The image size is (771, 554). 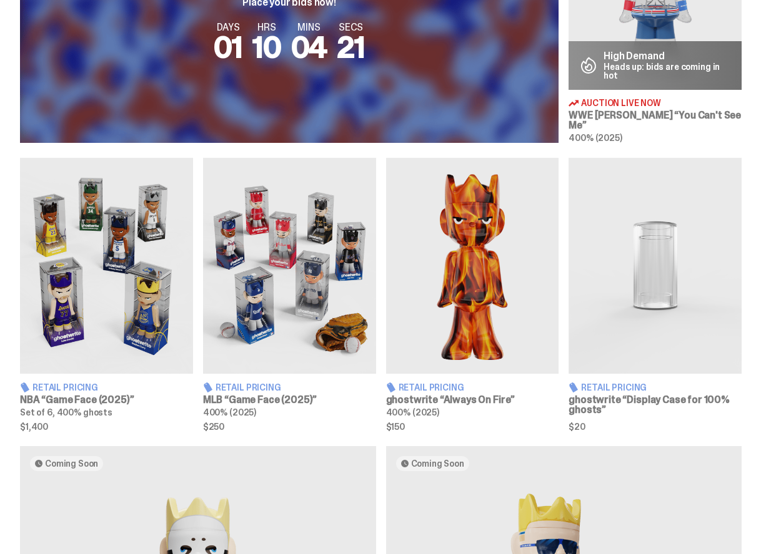 I want to click on a: Always On Fire Retail Pricing, so click(x=472, y=294).